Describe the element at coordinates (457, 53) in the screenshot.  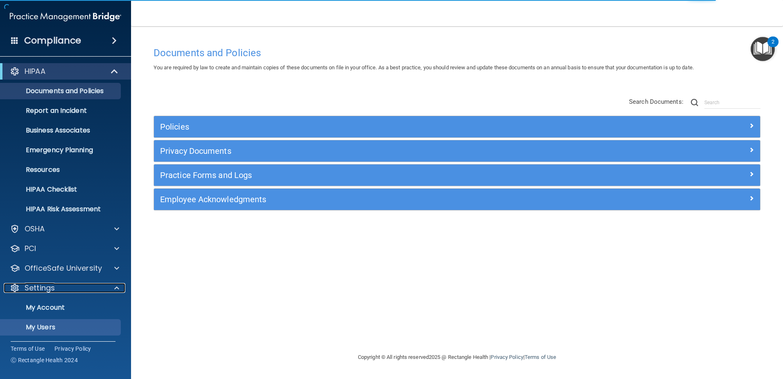
I see `h4: Documents and Policies` at that location.